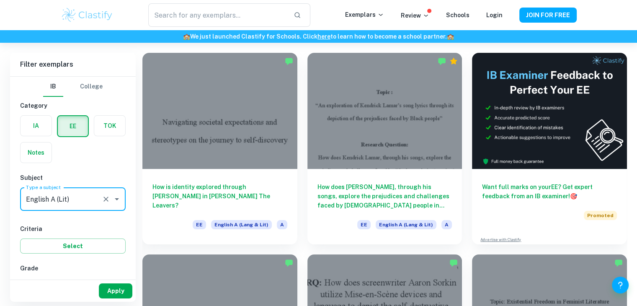 This screenshot has height=306, width=637. What do you see at coordinates (600, 215) in the screenshot?
I see `span: Promoted` at bounding box center [600, 215].